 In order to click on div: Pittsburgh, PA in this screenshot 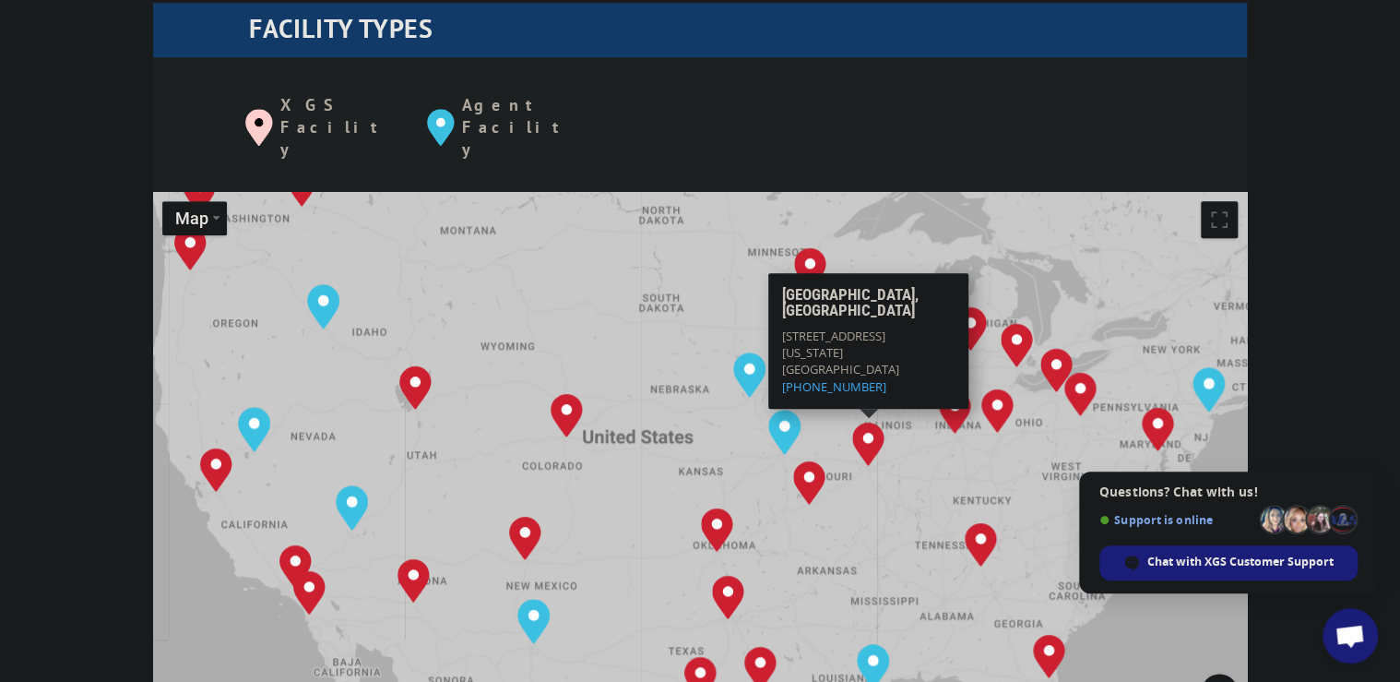, I will do `click(1080, 394)`.